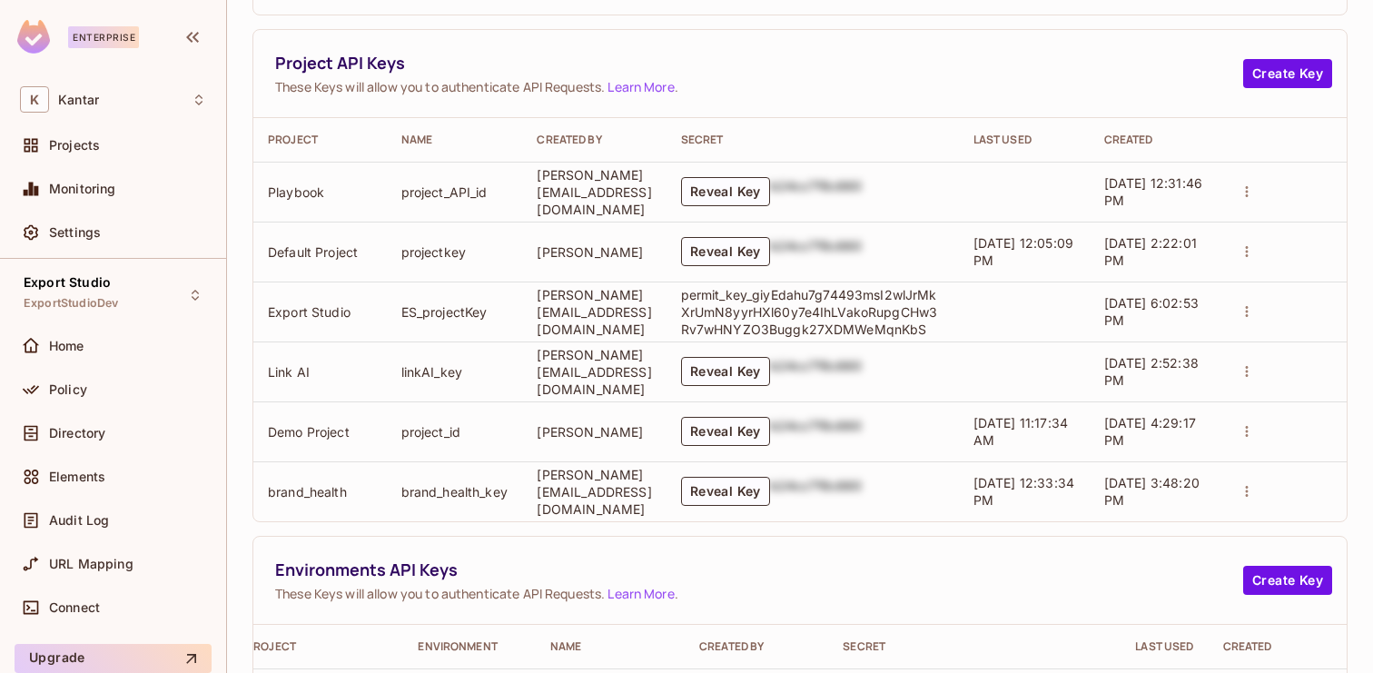  Describe the element at coordinates (455, 312) in the screenshot. I see `td: ES_projectKey` at that location.